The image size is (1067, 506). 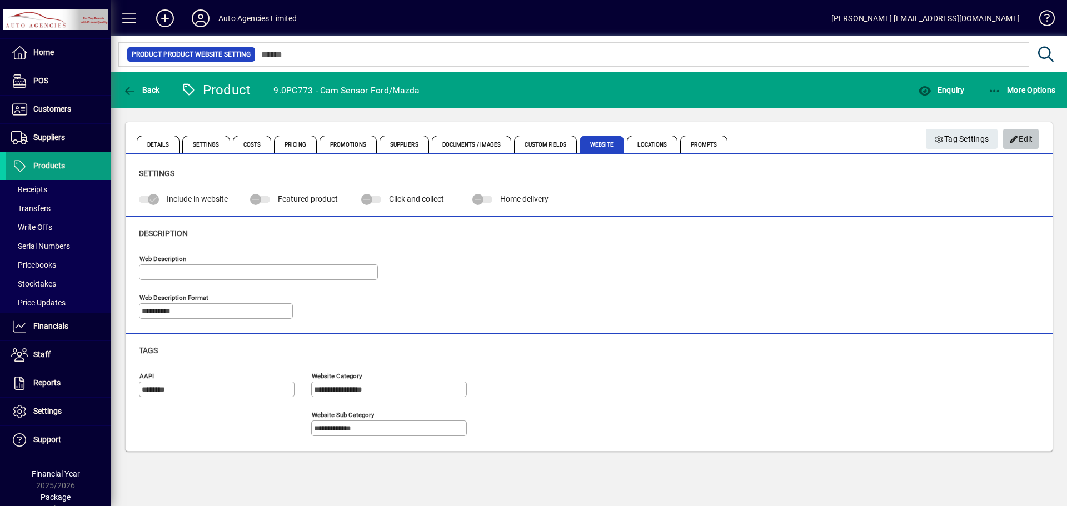 I want to click on span: Financials, so click(x=51, y=326).